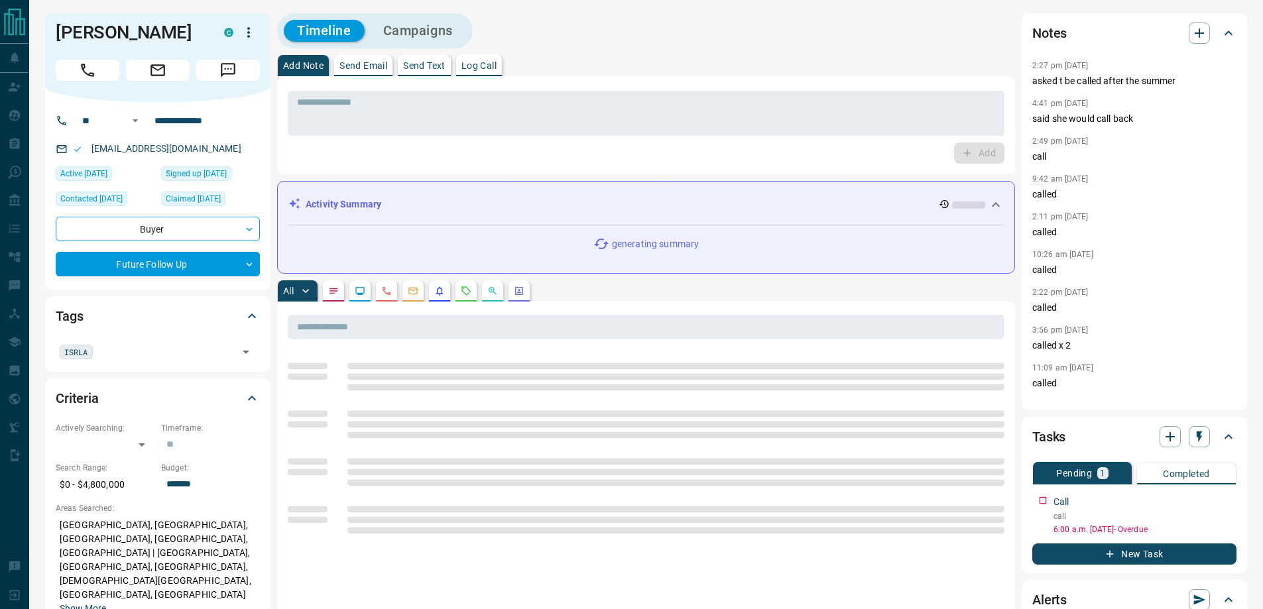 The height and width of the screenshot is (609, 1263). Describe the element at coordinates (1061, 502) in the screenshot. I see `p: Call` at that location.